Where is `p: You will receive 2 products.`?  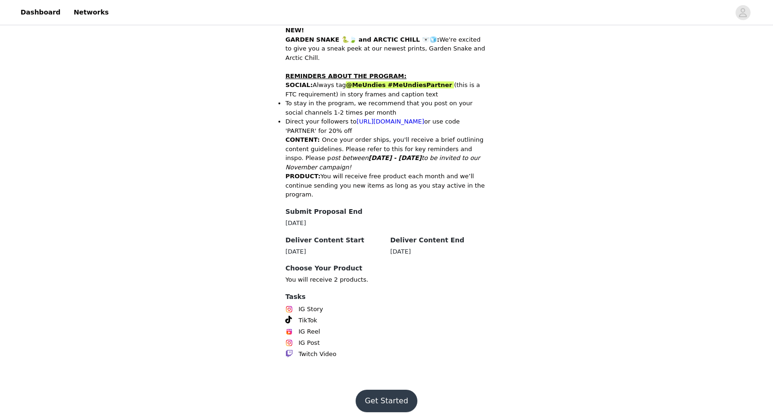
p: You will receive 2 products. is located at coordinates (386, 280).